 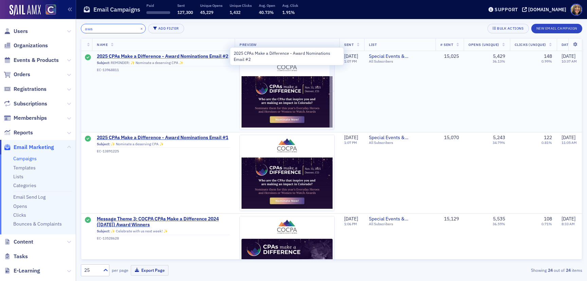 I want to click on span: Content, so click(x=23, y=242).